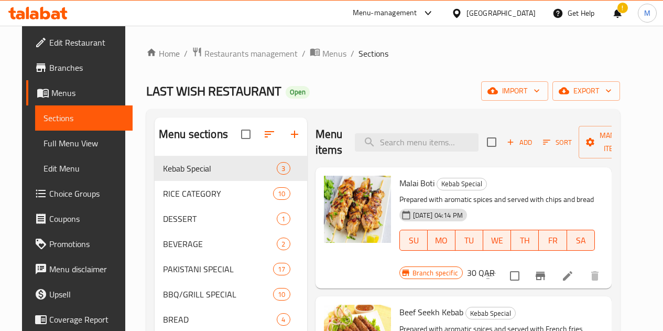 This screenshot has width=663, height=331. I want to click on span: BREAD, so click(220, 319).